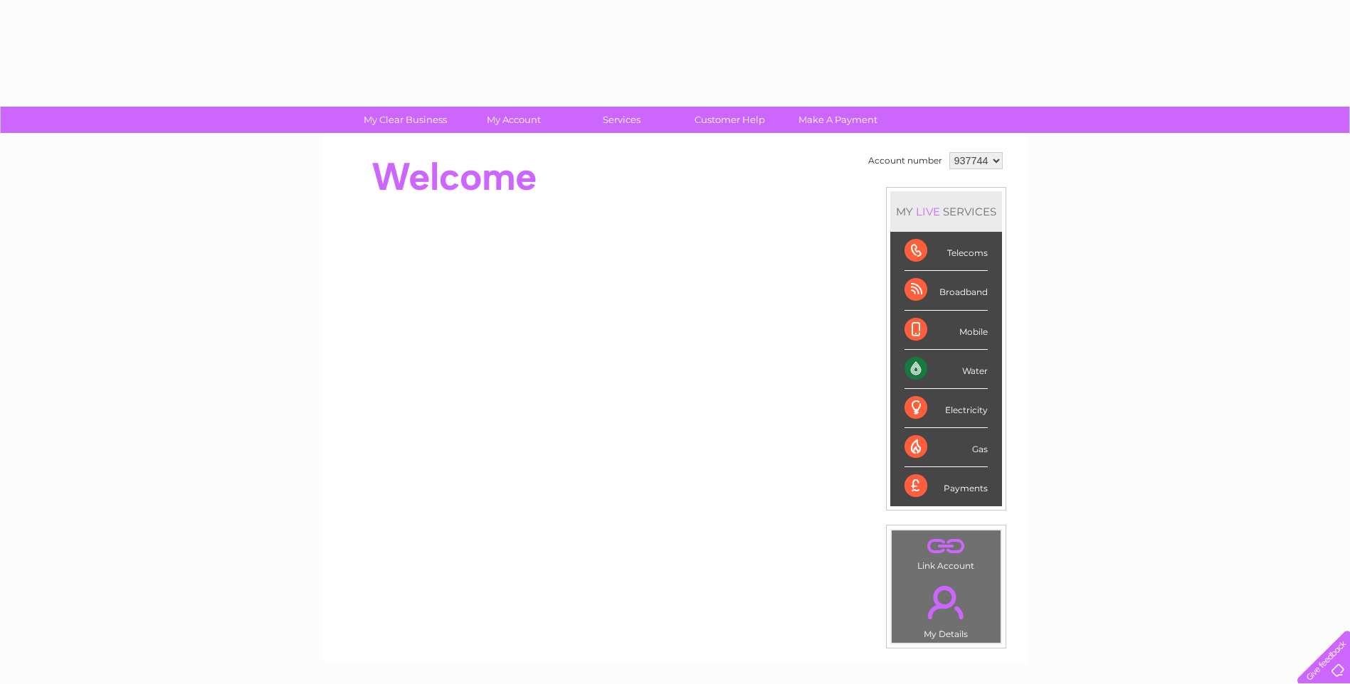 The image size is (1350, 684). What do you see at coordinates (946, 609) in the screenshot?
I see `td: My Details` at bounding box center [946, 609].